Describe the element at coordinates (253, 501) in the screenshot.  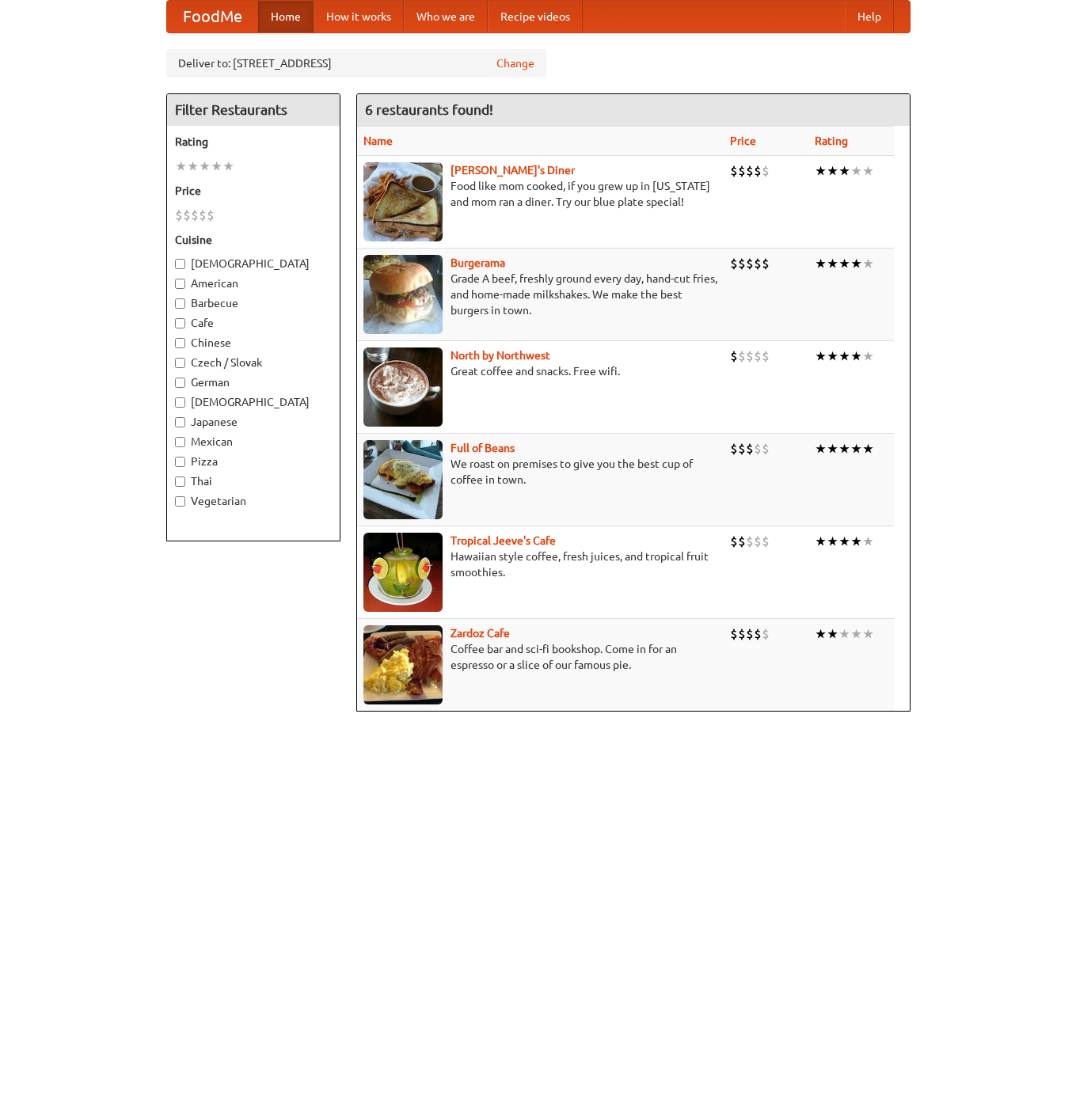
I see `label: Vegetarian` at that location.